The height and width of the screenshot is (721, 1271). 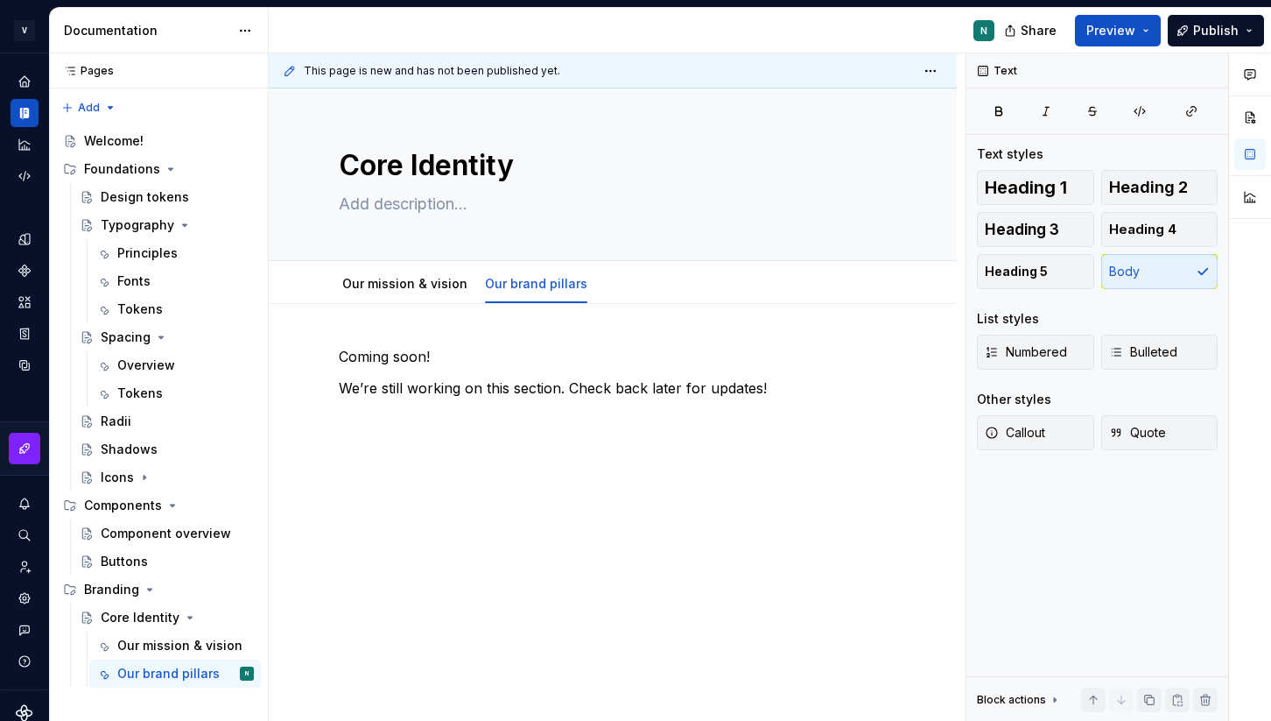 I want to click on a: Component overview, so click(x=166, y=533).